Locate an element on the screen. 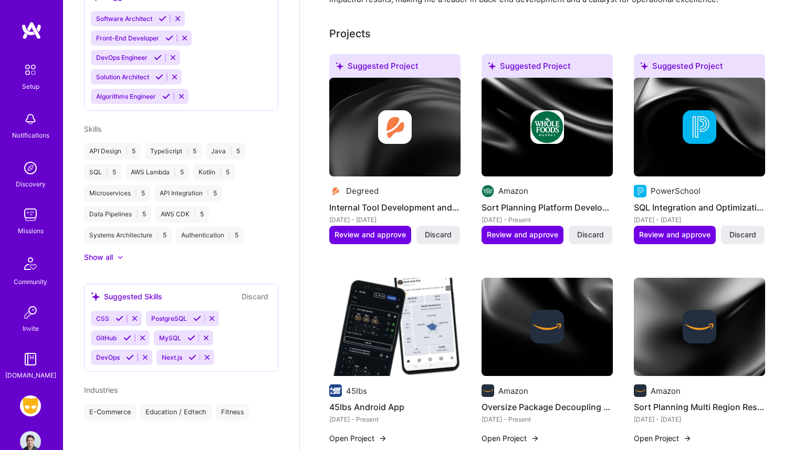  span: Next.js is located at coordinates (172, 357).